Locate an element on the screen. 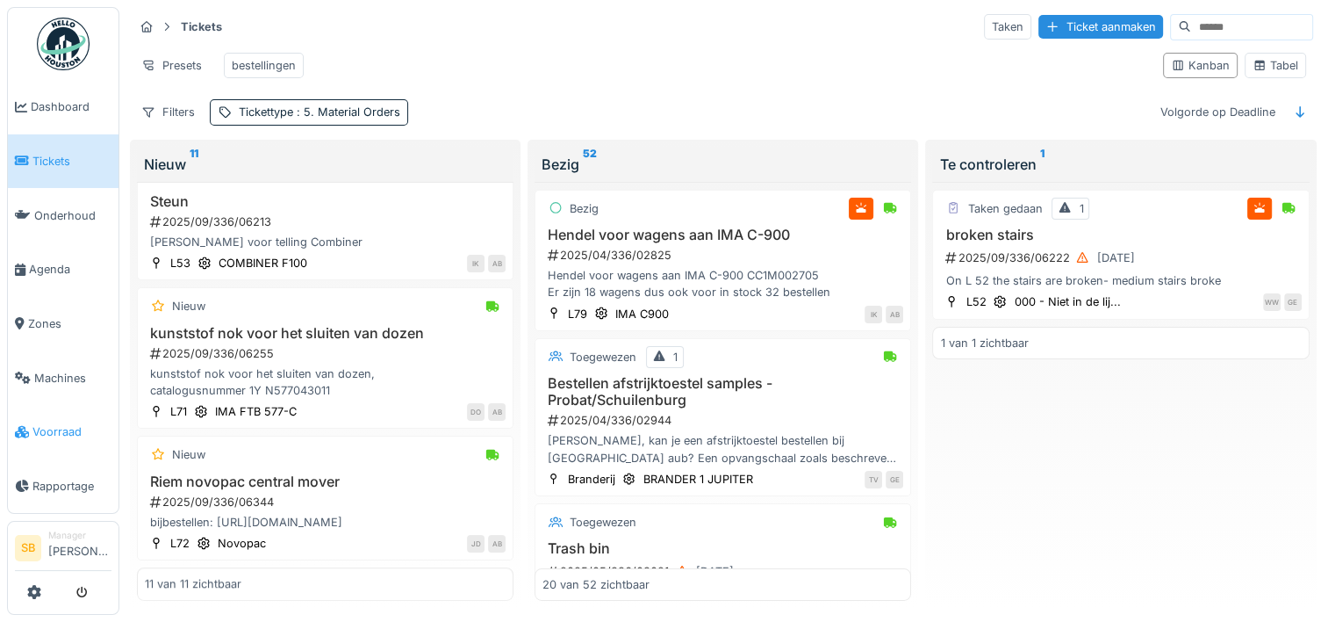 The image size is (1328, 622). div: 2025/05/336/03021 is located at coordinates (724, 571).